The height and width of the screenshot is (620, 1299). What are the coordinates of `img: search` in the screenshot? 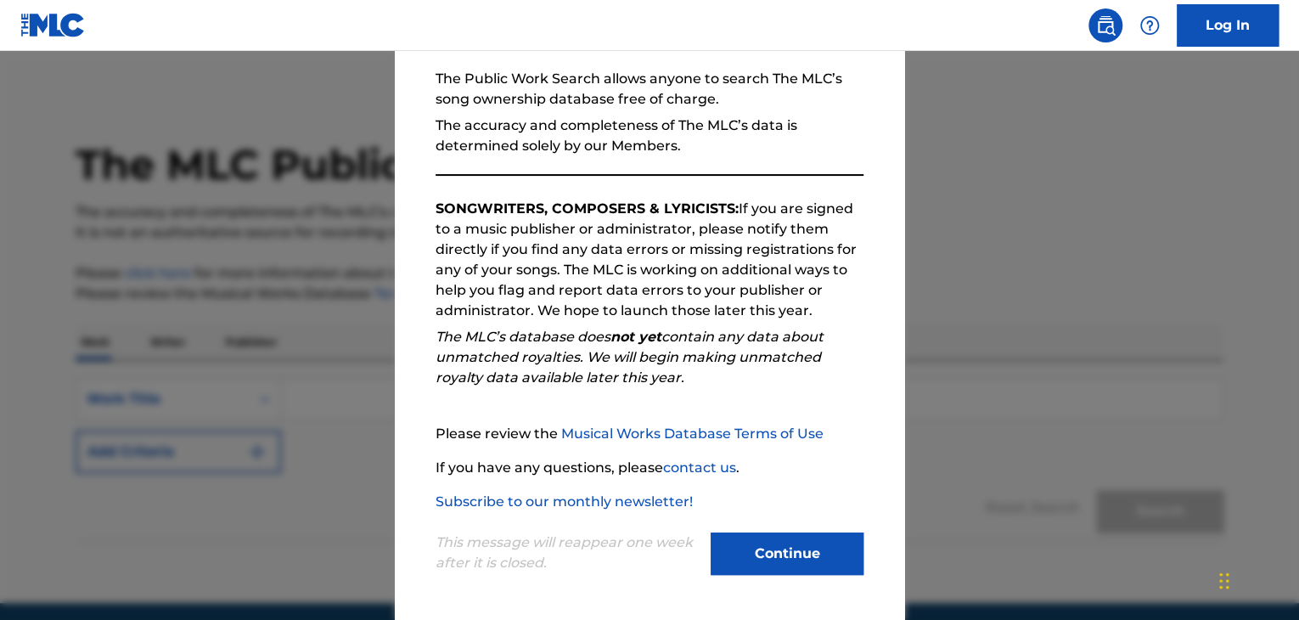 It's located at (1106, 25).